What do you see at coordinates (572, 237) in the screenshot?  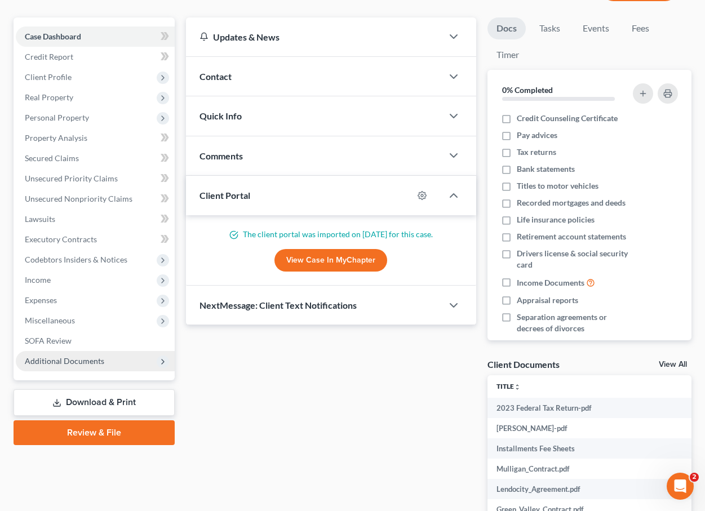 I see `span: Retirement account statements` at bounding box center [572, 237].